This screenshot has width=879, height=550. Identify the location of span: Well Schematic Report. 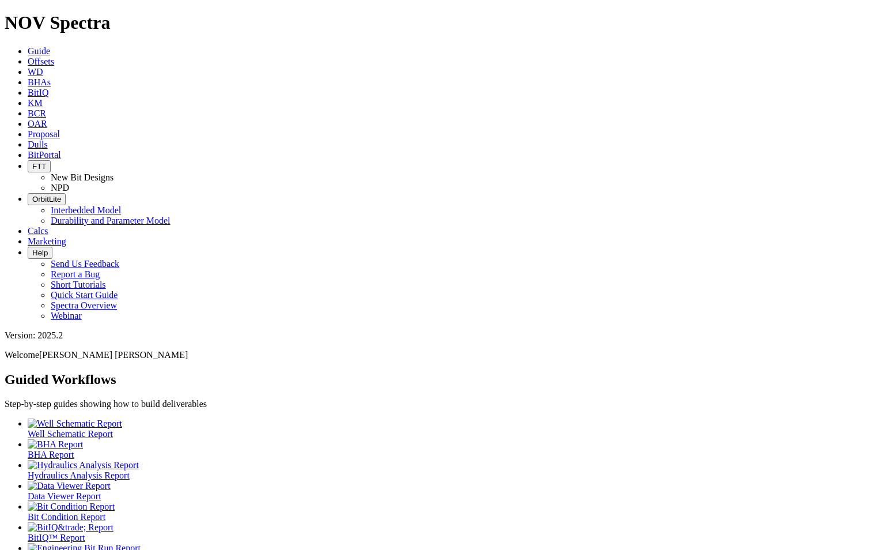
(70, 433).